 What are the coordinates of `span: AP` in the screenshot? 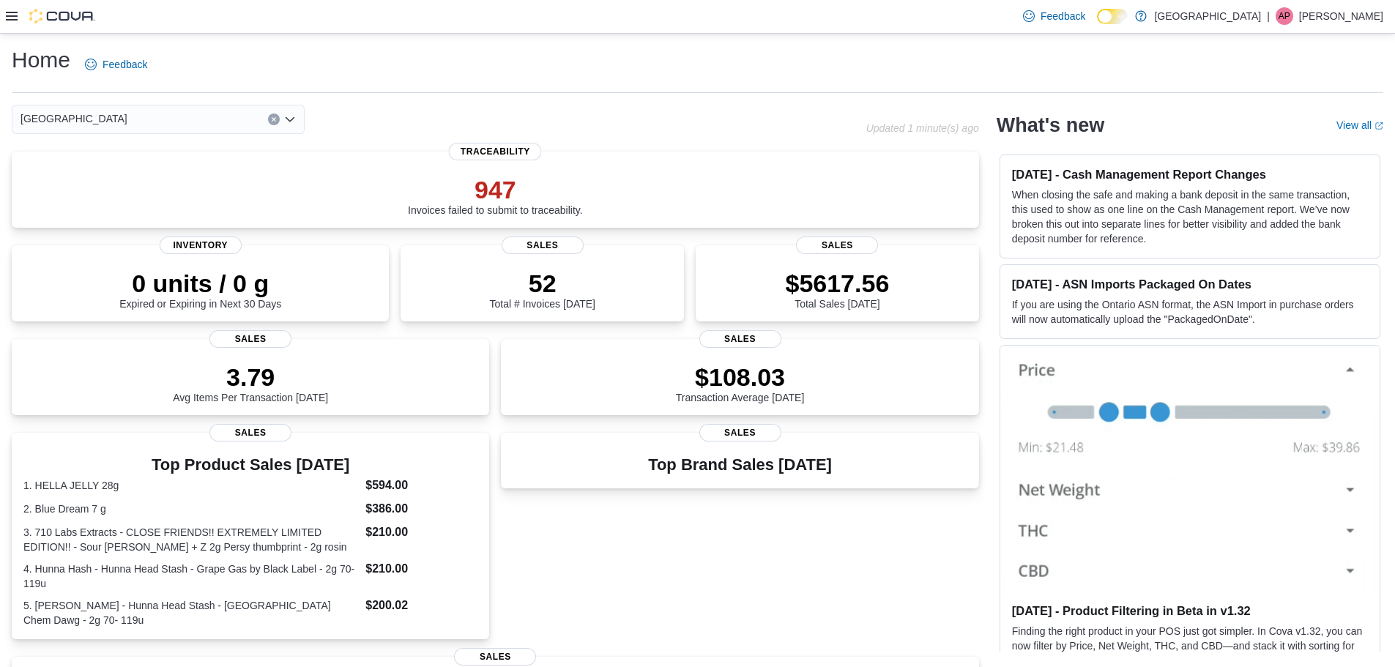 It's located at (1284, 16).